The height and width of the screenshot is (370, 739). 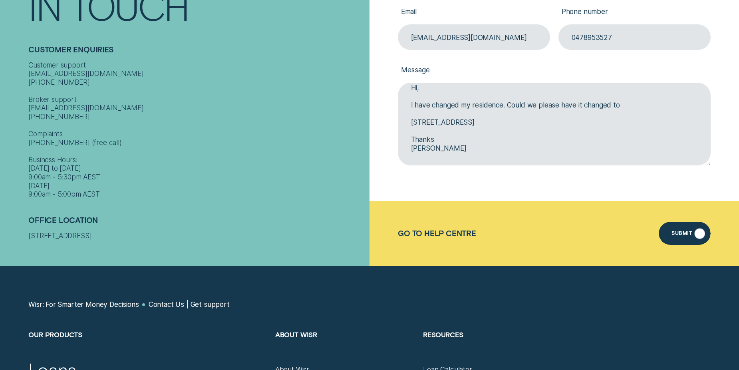 I want to click on h2: Our Products, so click(x=147, y=347).